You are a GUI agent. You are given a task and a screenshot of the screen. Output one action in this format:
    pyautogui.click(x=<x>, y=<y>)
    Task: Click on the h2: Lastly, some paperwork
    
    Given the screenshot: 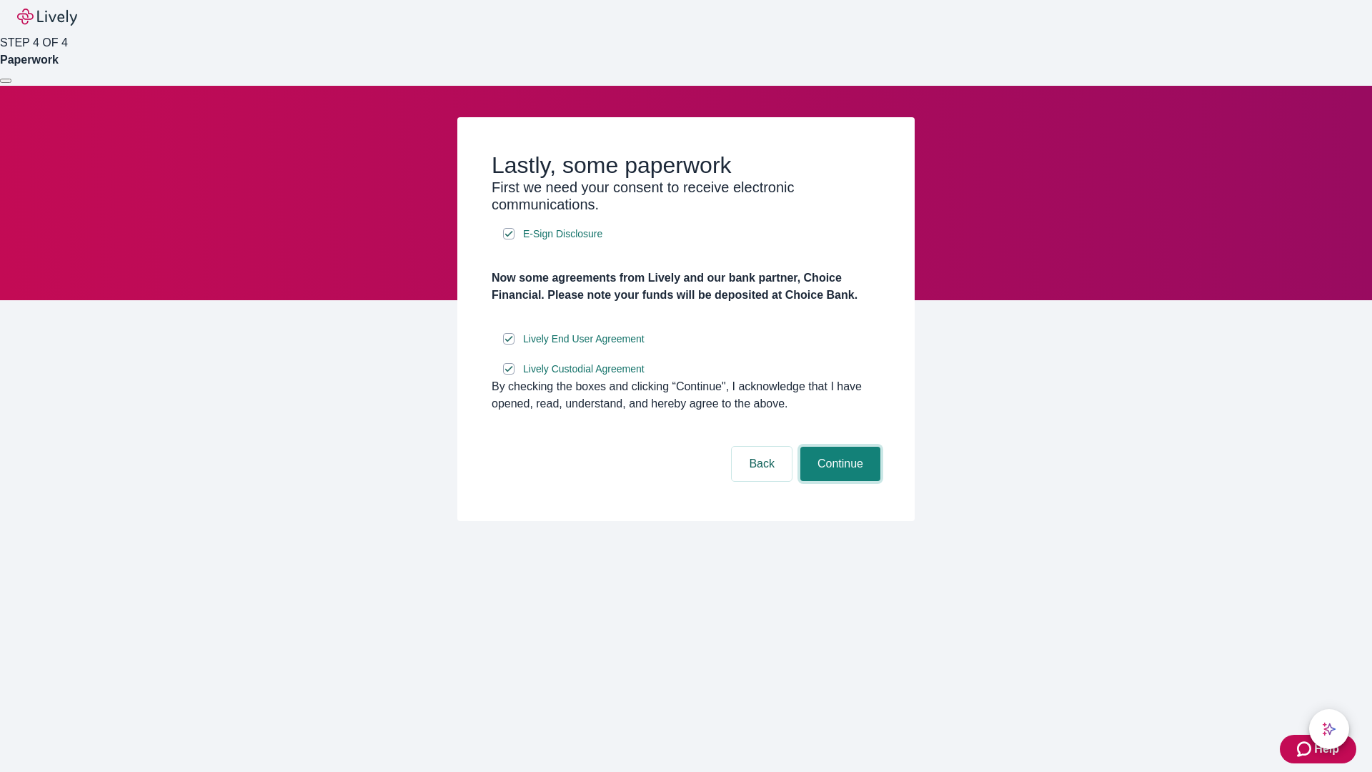 What is the action you would take?
    pyautogui.click(x=686, y=165)
    